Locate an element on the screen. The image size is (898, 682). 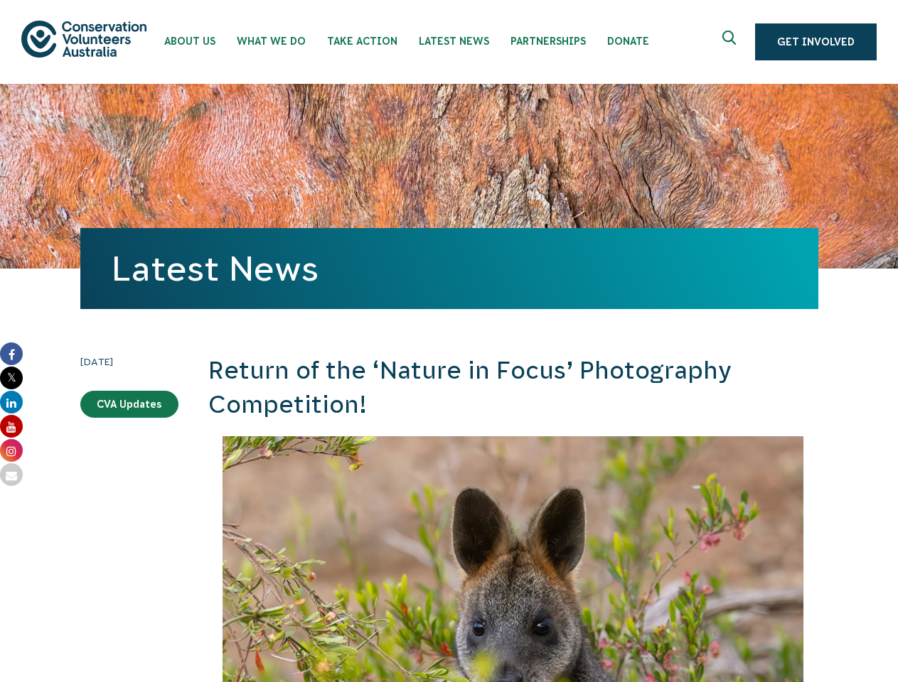
span: Take Action is located at coordinates (362, 41).